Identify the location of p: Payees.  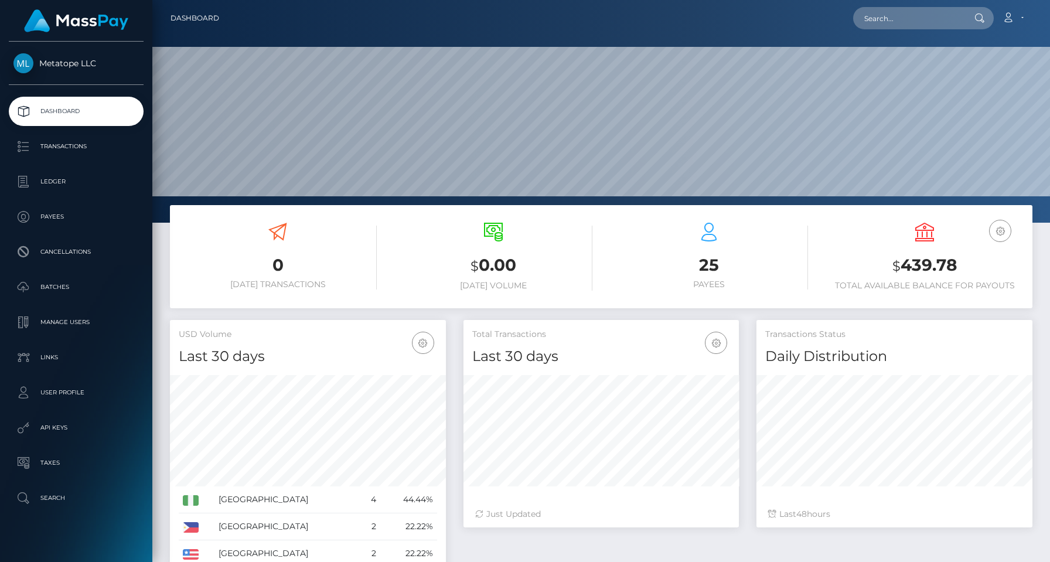
(76, 217).